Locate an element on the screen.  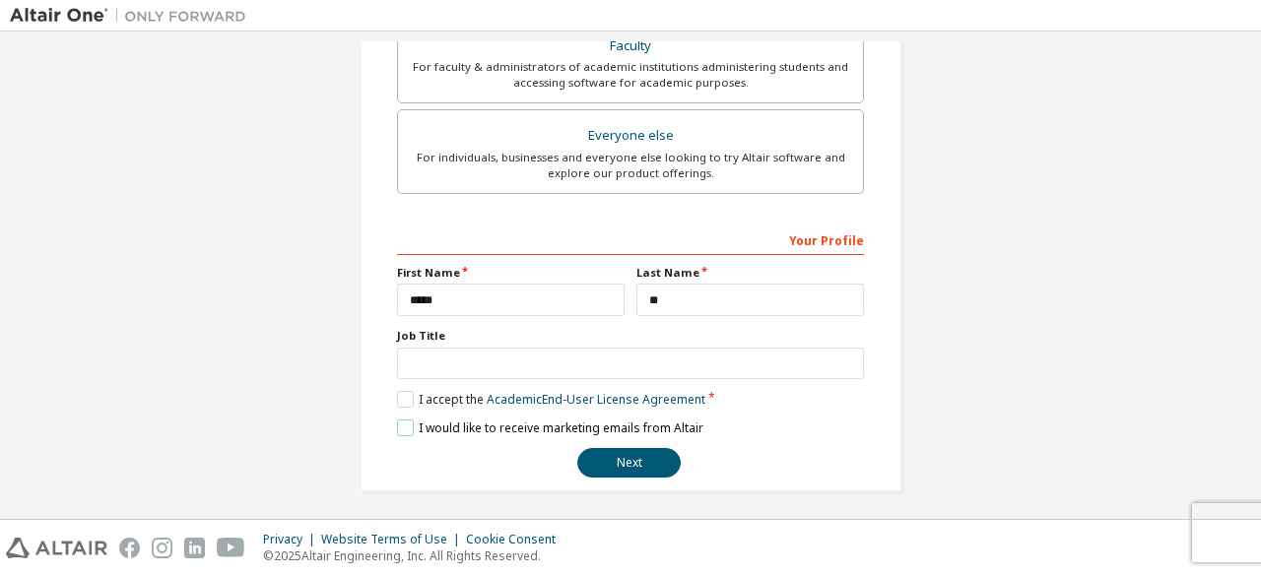
img: linkedin.svg is located at coordinates (194, 548).